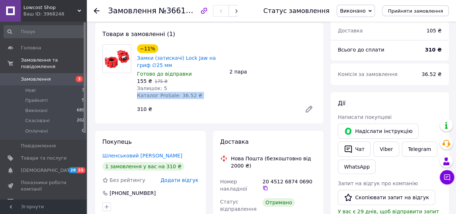 The height and width of the screenshot is (214, 456). What do you see at coordinates (447, 177) in the screenshot?
I see `button: Чат з покупцем` at bounding box center [447, 177].